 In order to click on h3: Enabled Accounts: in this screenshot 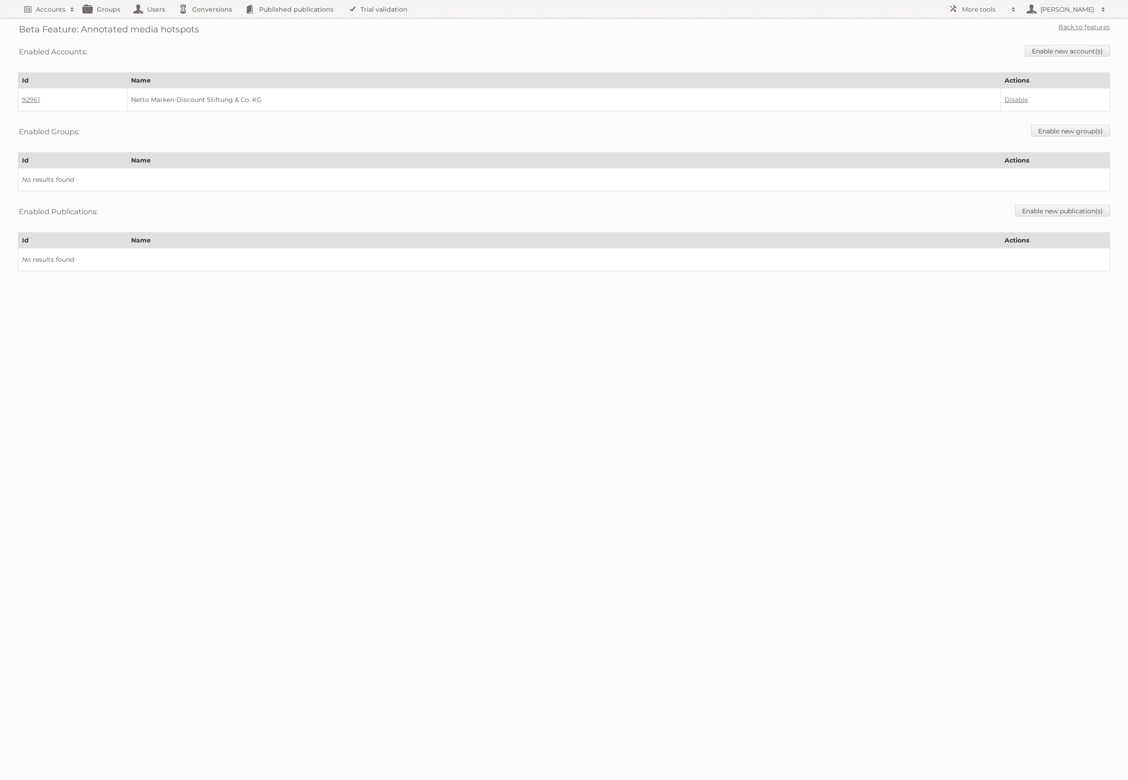, I will do `click(53, 52)`.